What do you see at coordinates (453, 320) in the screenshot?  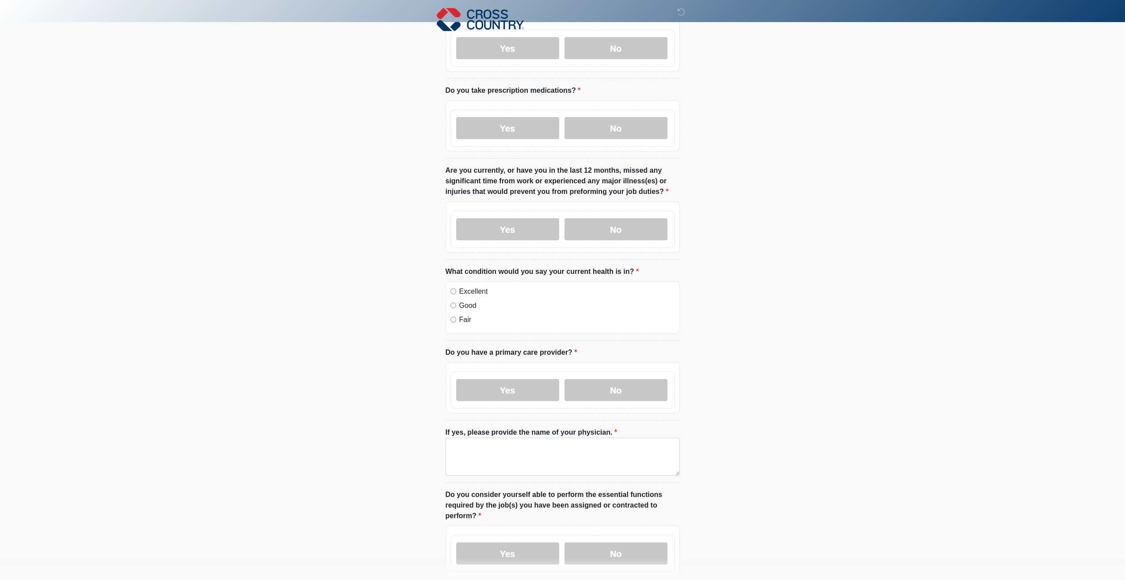 I see `input: Fair` at bounding box center [453, 320].